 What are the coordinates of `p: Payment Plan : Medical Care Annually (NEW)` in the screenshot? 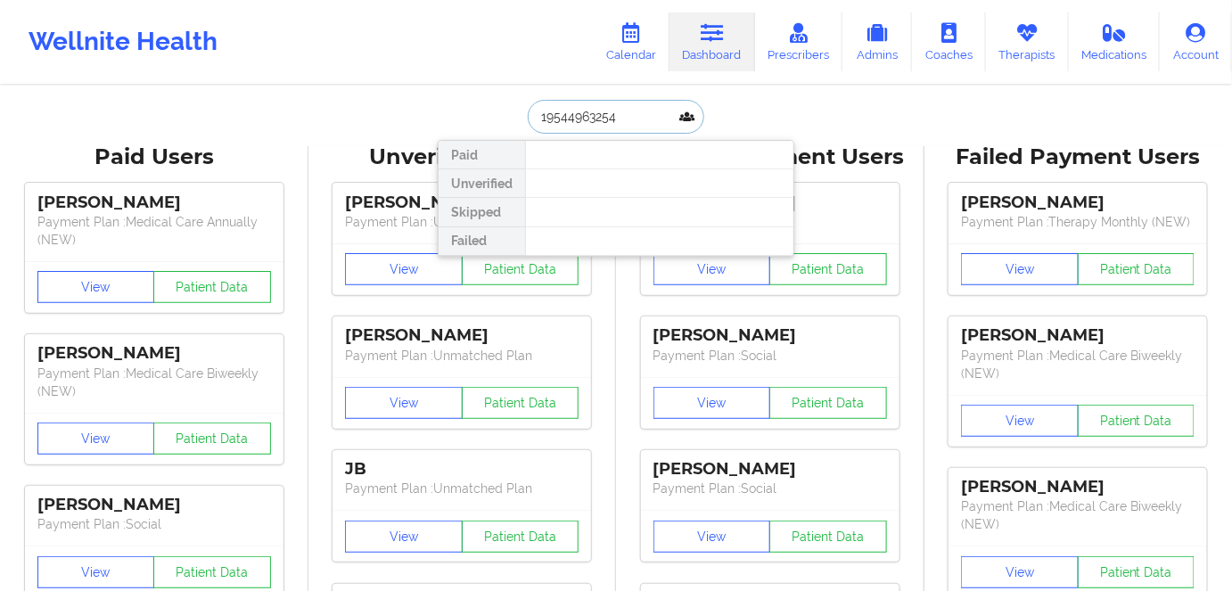 It's located at (154, 231).